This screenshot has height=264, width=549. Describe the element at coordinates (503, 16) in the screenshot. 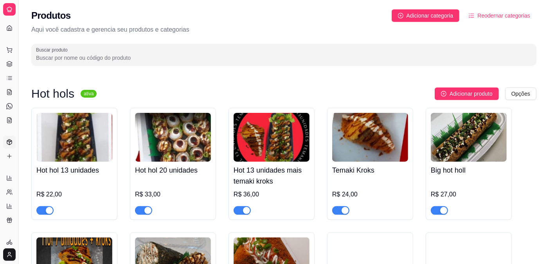

I see `span: Reodernar categorias` at that location.